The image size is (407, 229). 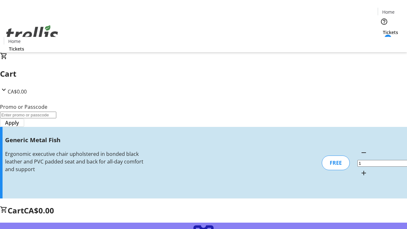 I want to click on h3: Generic Metal Fish, so click(x=74, y=140).